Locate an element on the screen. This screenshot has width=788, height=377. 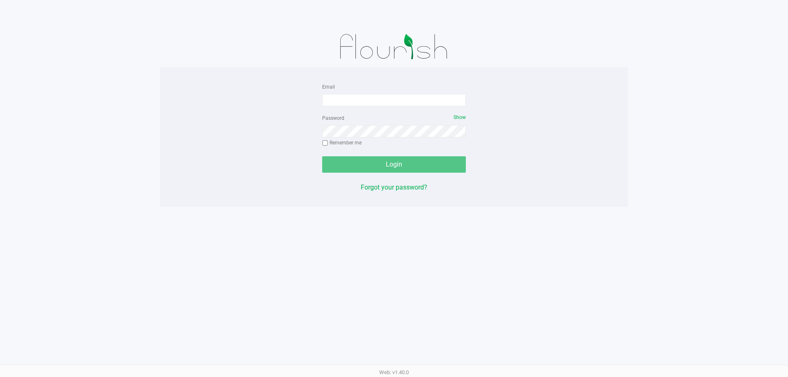
label: Remember me is located at coordinates (342, 143).